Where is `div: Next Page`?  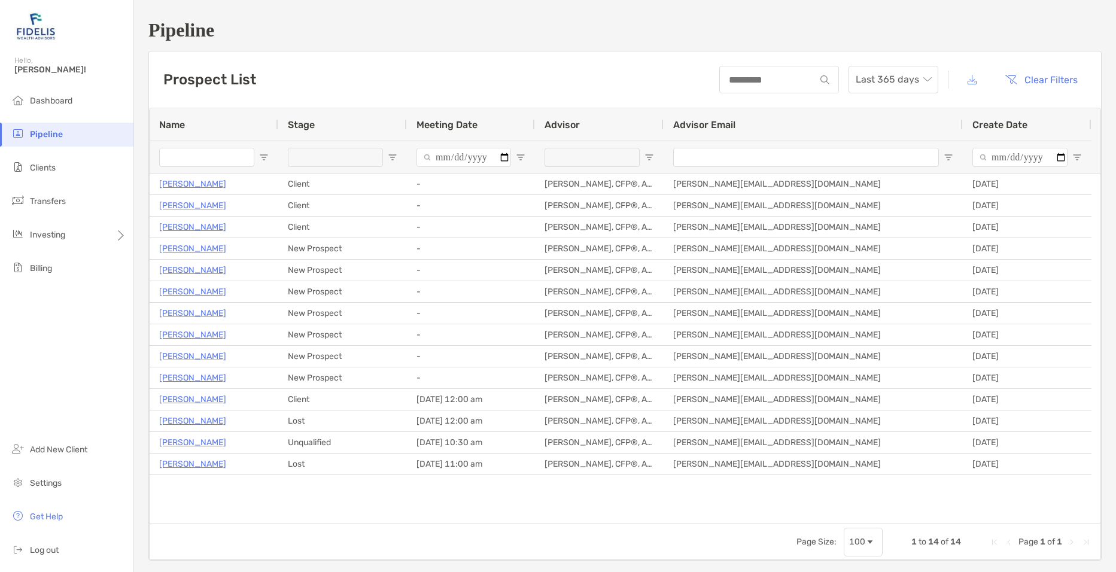 div: Next Page is located at coordinates (1072, 542).